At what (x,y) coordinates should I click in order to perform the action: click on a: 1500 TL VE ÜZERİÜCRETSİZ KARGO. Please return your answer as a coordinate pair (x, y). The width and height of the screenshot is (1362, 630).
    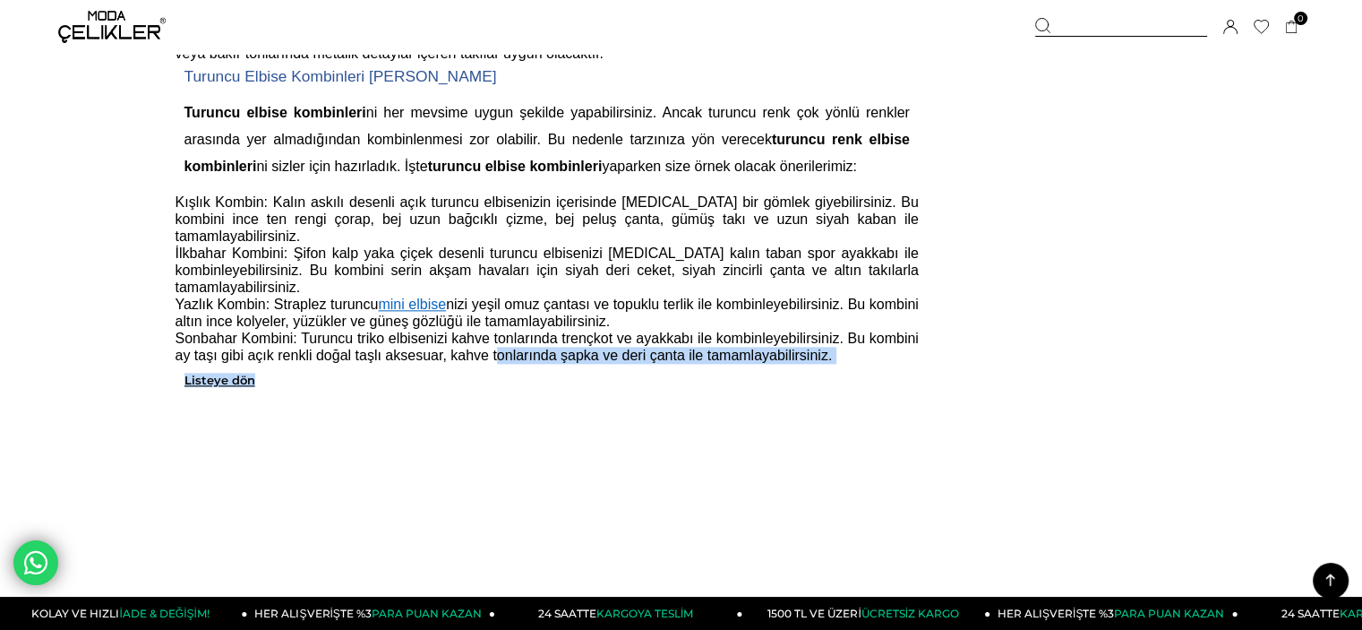
    Looking at the image, I should click on (867, 613).